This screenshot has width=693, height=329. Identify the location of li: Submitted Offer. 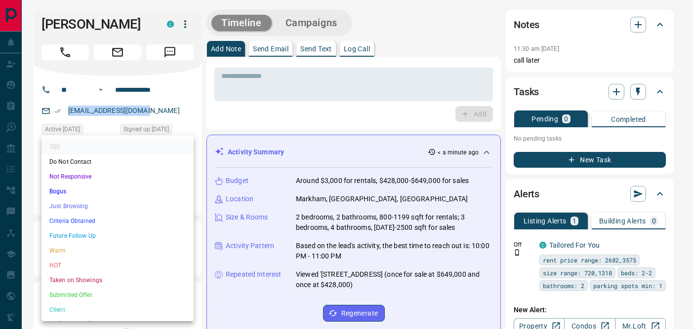
(117, 295).